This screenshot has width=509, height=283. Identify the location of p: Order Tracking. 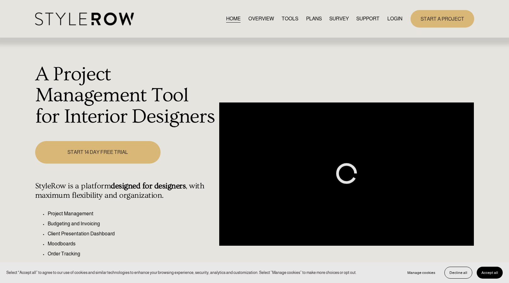
(132, 254).